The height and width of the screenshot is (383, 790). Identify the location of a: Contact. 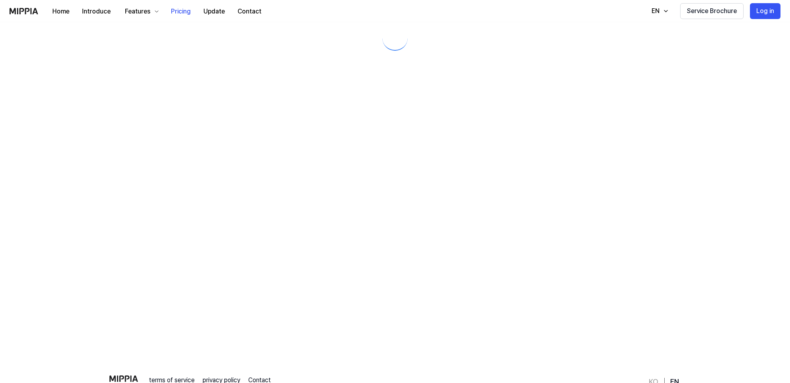
(249, 11).